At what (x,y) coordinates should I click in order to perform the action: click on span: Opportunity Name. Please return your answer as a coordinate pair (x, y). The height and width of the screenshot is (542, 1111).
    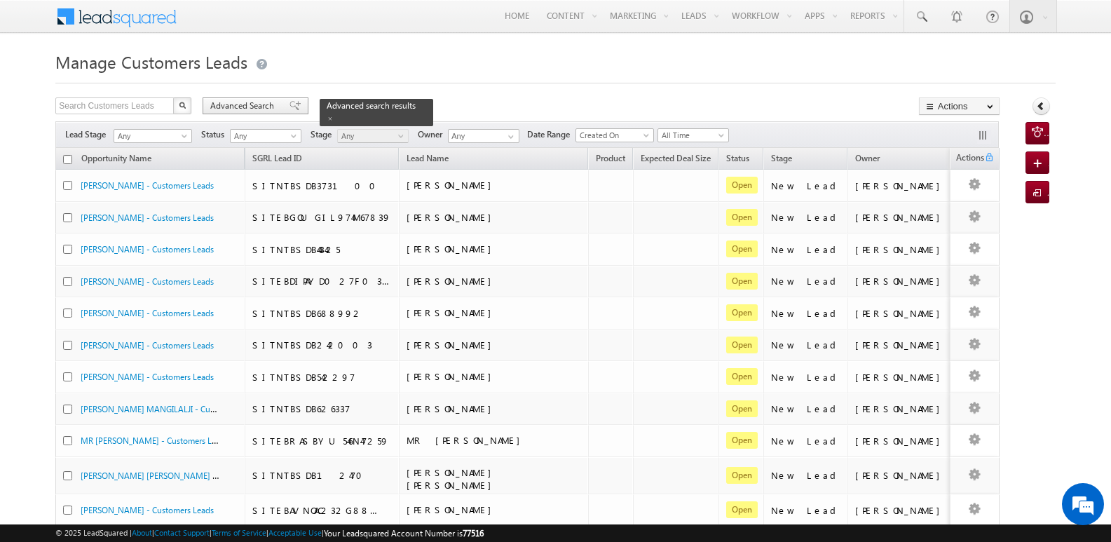
    Looking at the image, I should click on (116, 158).